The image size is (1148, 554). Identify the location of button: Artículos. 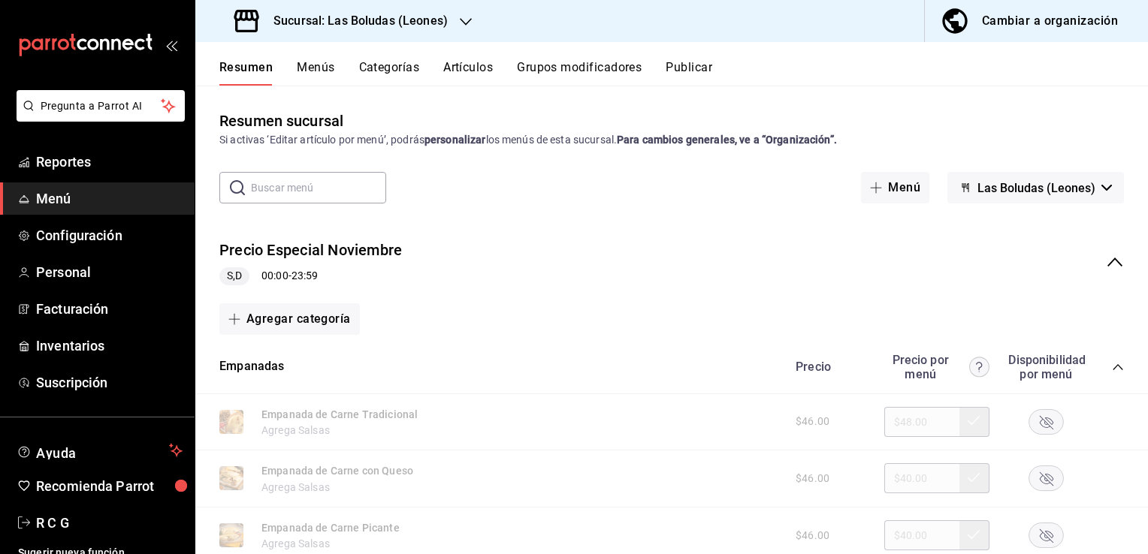
(468, 73).